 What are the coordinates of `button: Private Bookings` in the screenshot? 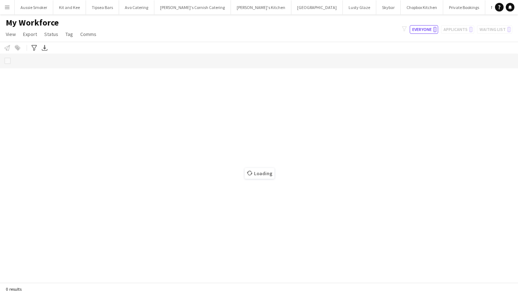 It's located at (464, 7).